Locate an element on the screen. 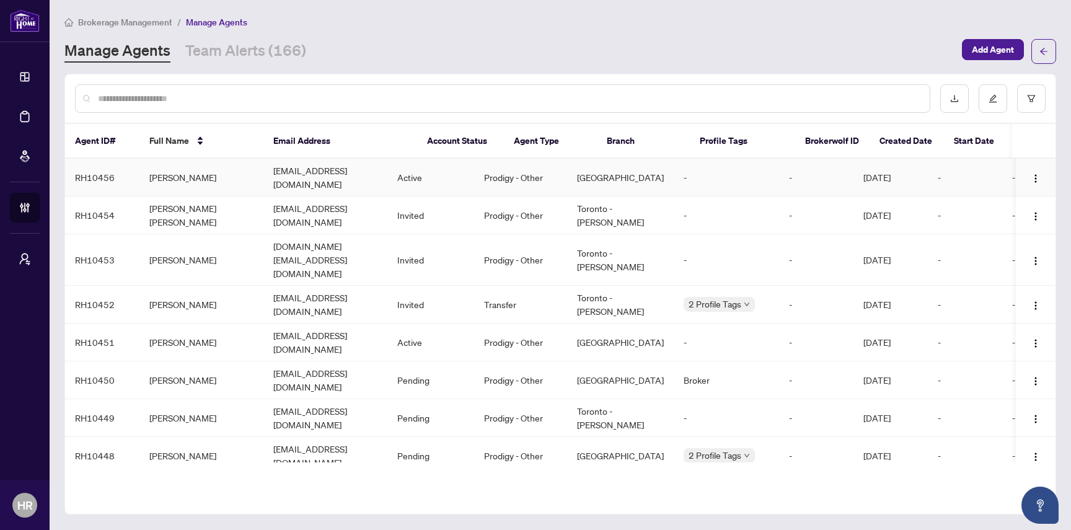 Image resolution: width=1071 pixels, height=530 pixels. button: Open asap is located at coordinates (1040, 505).